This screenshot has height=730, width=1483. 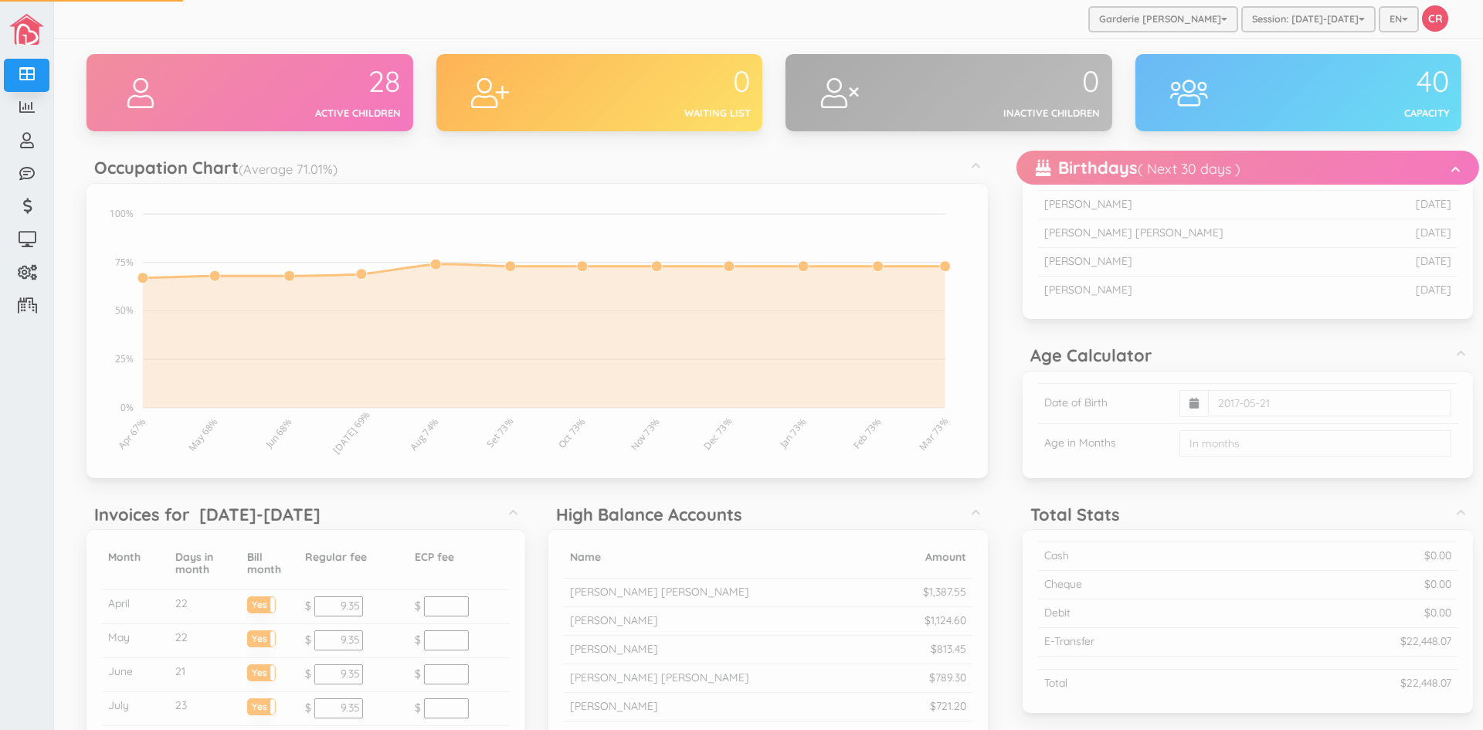 I want to click on small: $721.20, so click(x=943, y=706).